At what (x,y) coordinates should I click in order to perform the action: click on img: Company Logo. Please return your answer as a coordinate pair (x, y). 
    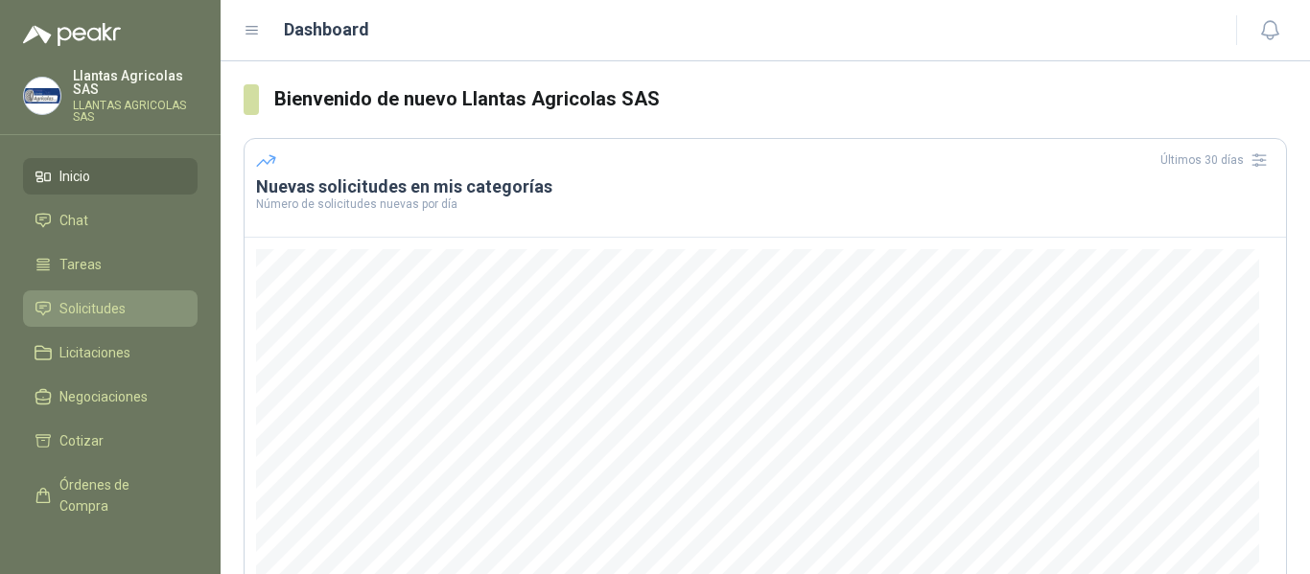
    Looking at the image, I should click on (42, 96).